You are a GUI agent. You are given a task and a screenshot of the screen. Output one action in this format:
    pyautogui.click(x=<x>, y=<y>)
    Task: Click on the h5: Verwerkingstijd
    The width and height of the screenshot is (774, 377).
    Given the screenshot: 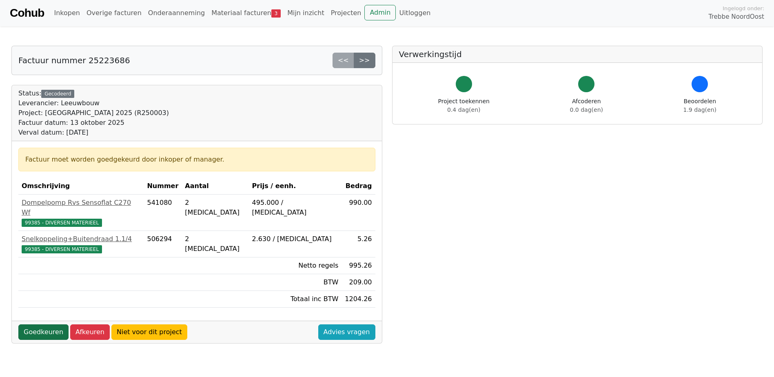 What is the action you would take?
    pyautogui.click(x=578, y=54)
    